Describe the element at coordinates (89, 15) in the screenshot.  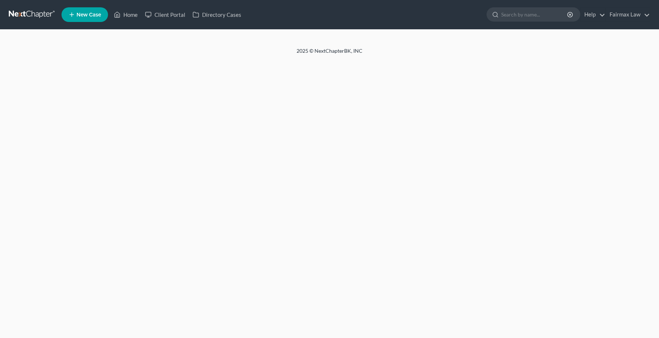
I see `span: New Case` at that location.